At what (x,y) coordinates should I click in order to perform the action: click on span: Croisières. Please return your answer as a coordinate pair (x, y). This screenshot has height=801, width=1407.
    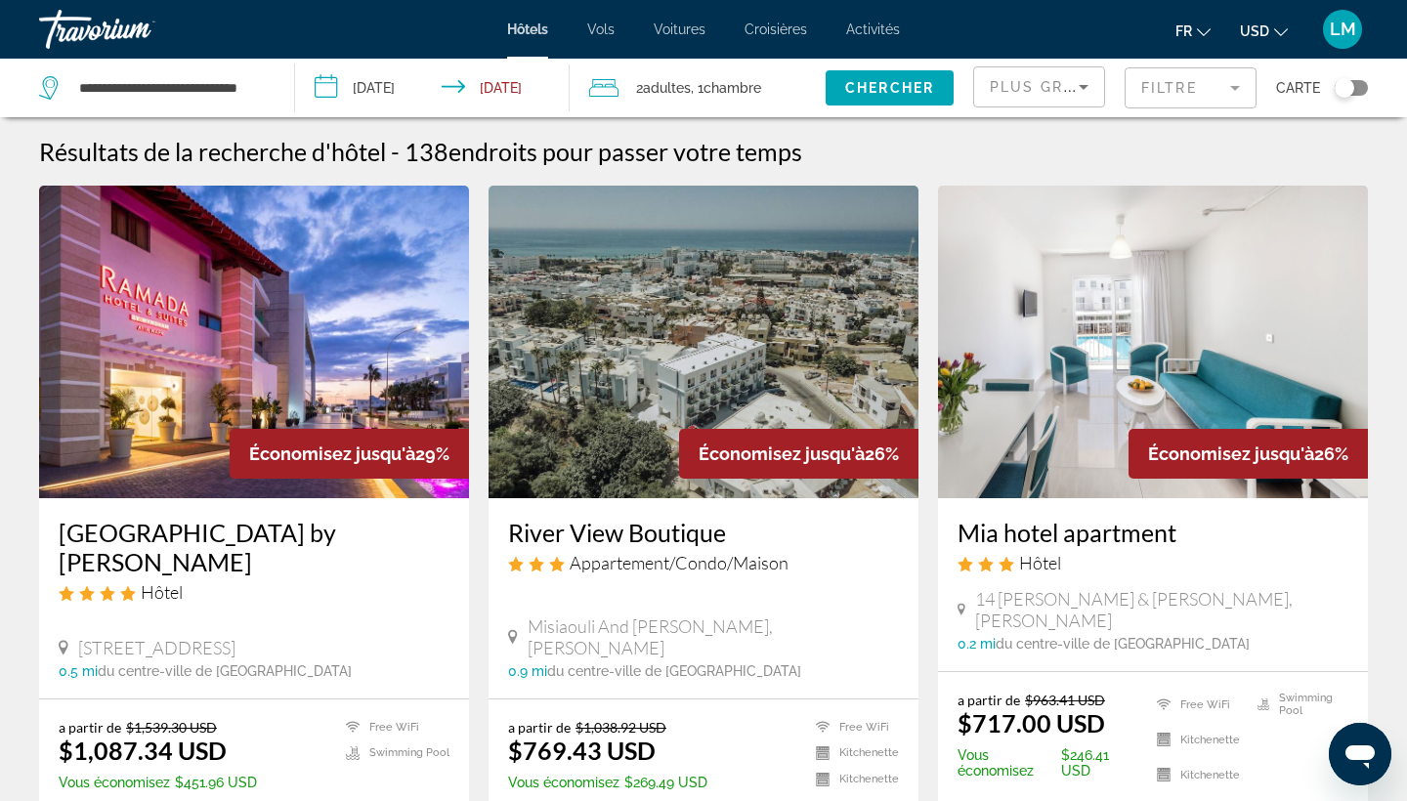
    Looking at the image, I should click on (776, 29).